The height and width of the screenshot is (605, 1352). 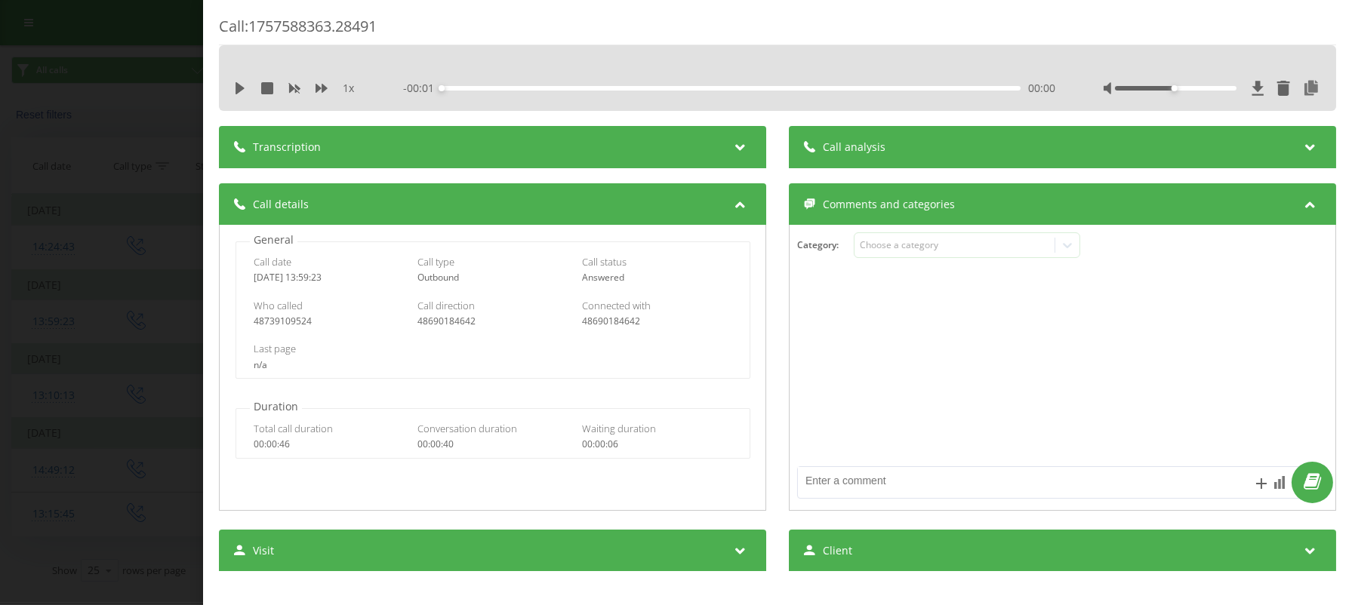 What do you see at coordinates (292, 429) in the screenshot?
I see `span: Total call duration` at bounding box center [292, 429].